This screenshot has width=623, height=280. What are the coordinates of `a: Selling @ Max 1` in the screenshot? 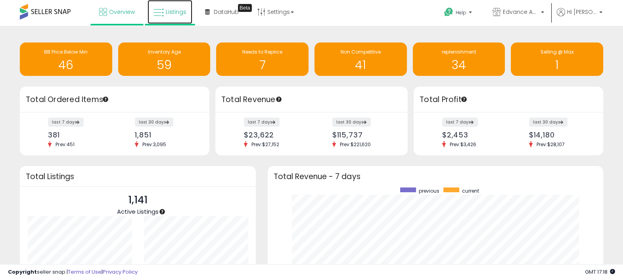 It's located at (557, 59).